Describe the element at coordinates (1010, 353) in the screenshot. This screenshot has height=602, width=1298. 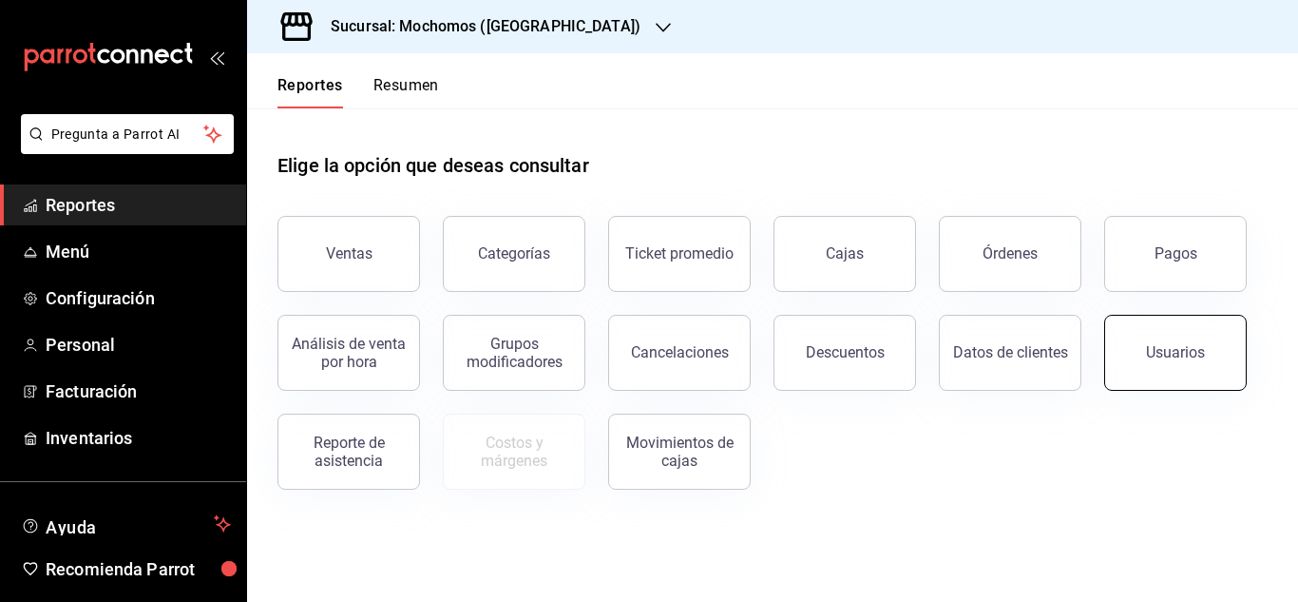
I see `button: Datos de clientes` at that location.